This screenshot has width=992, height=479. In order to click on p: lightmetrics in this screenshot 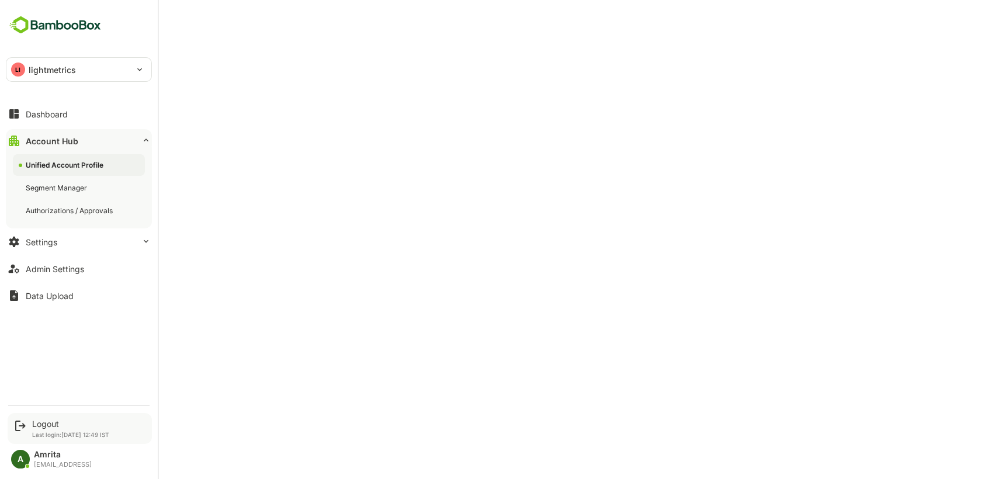, I will do `click(53, 70)`.